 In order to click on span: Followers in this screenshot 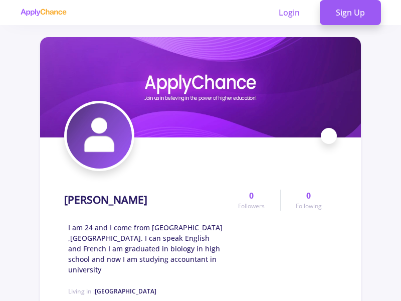, I will do `click(251, 206)`.